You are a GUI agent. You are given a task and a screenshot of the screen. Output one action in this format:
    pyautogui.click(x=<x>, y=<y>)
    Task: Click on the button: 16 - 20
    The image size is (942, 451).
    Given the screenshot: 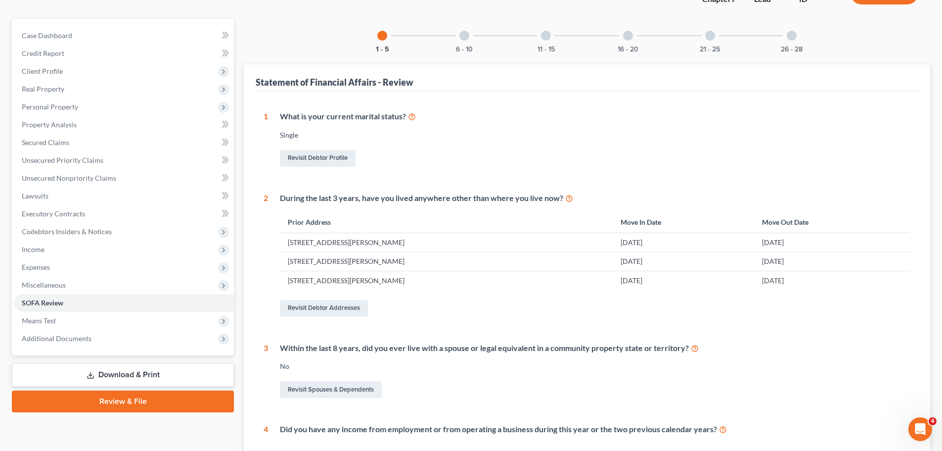 What is the action you would take?
    pyautogui.click(x=628, y=49)
    